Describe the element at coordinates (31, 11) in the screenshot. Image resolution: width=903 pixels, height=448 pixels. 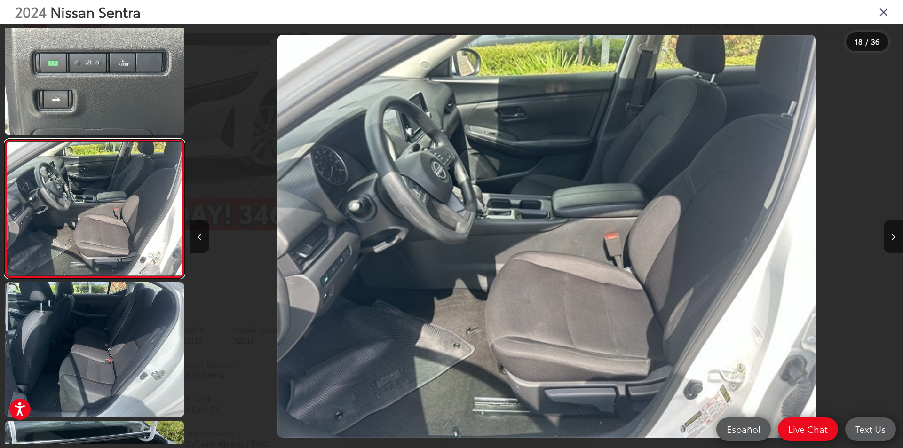
I see `span: 2024` at that location.